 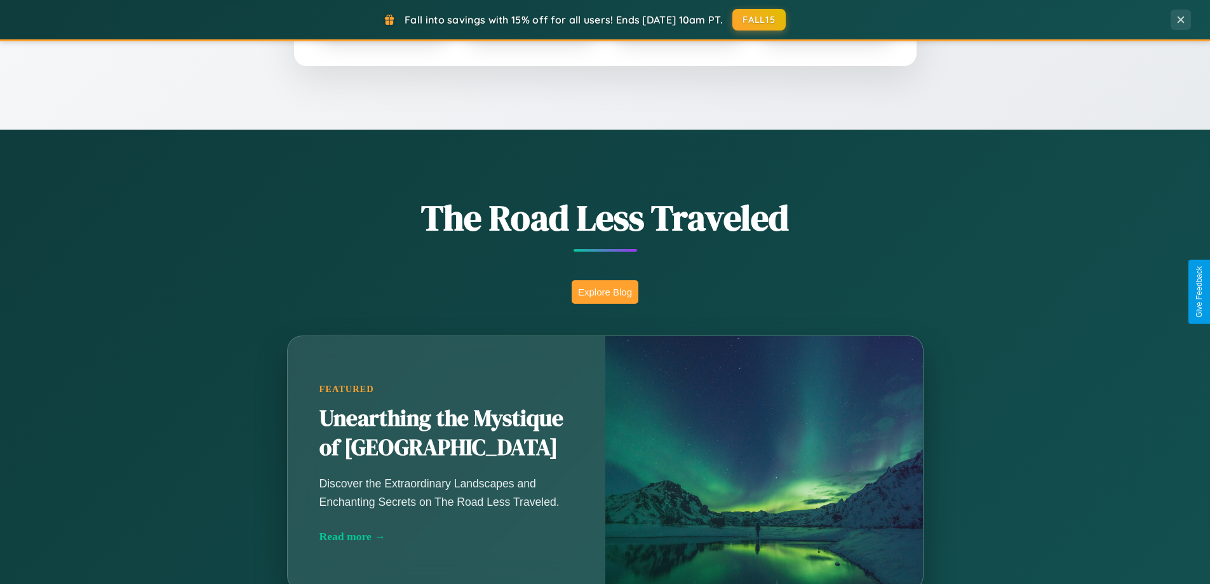 What do you see at coordinates (1199, 291) in the screenshot?
I see `div: Give Feedback` at bounding box center [1199, 291].